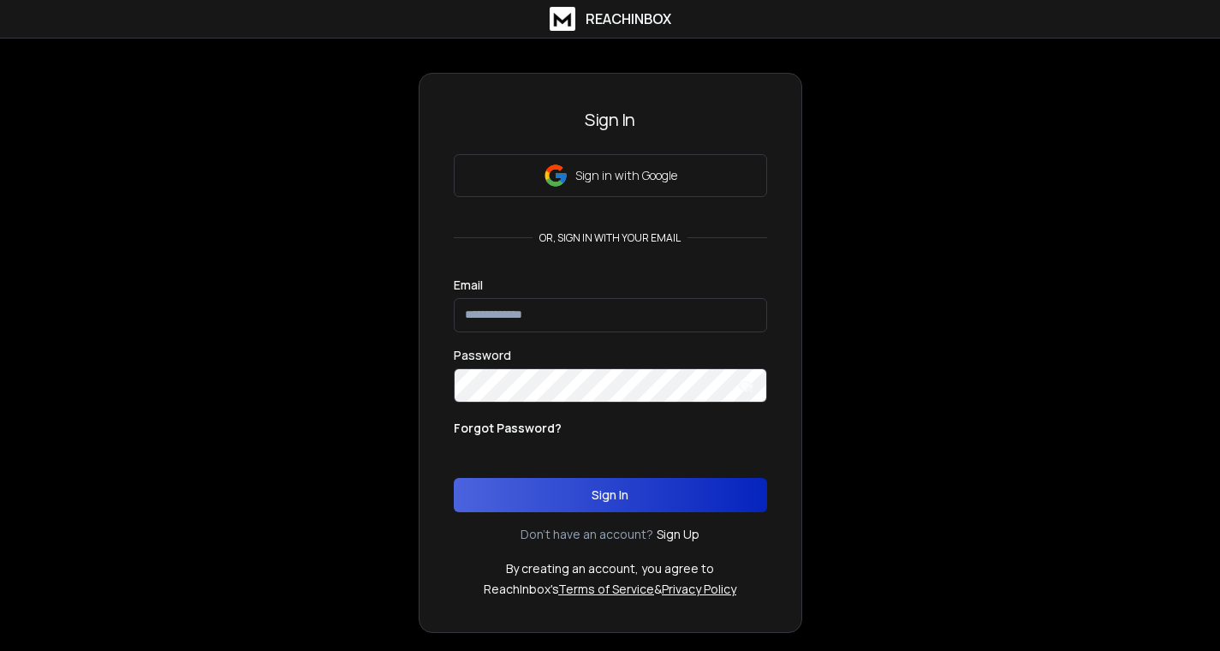 The height and width of the screenshot is (651, 1220). I want to click on span: Privacy Policy, so click(699, 588).